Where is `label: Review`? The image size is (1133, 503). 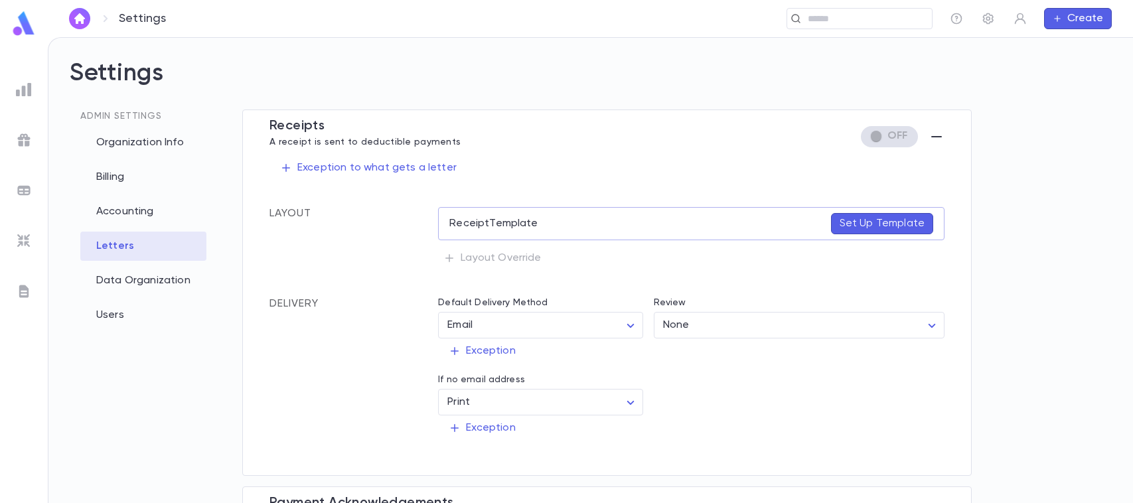 label: Review is located at coordinates (670, 303).